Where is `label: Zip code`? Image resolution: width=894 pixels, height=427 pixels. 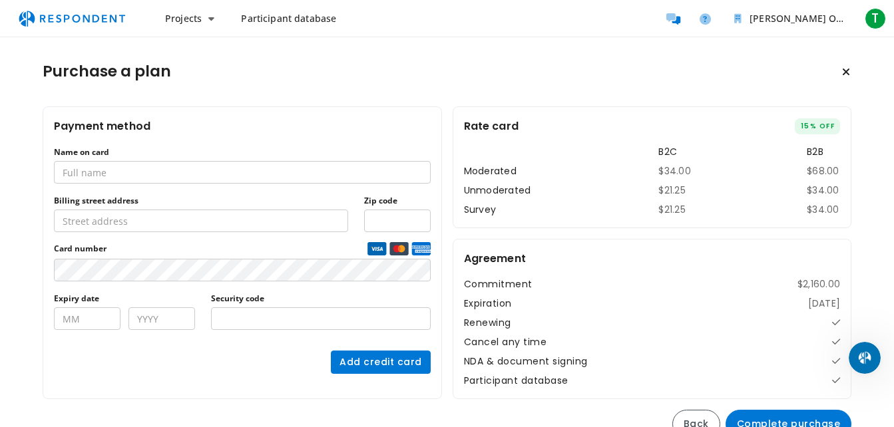
label: Zip code is located at coordinates (381, 201).